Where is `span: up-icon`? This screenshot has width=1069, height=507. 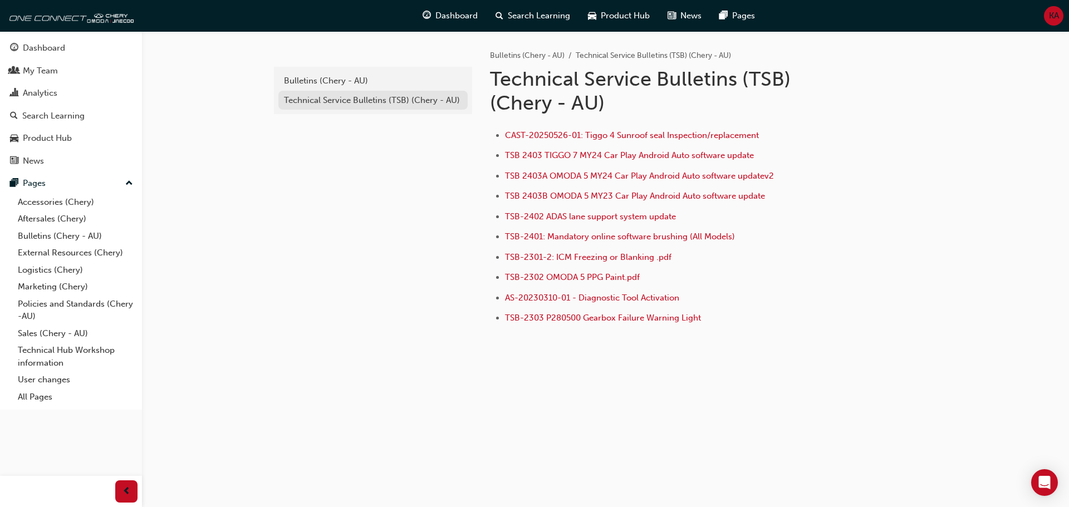
span: up-icon is located at coordinates (129, 184).